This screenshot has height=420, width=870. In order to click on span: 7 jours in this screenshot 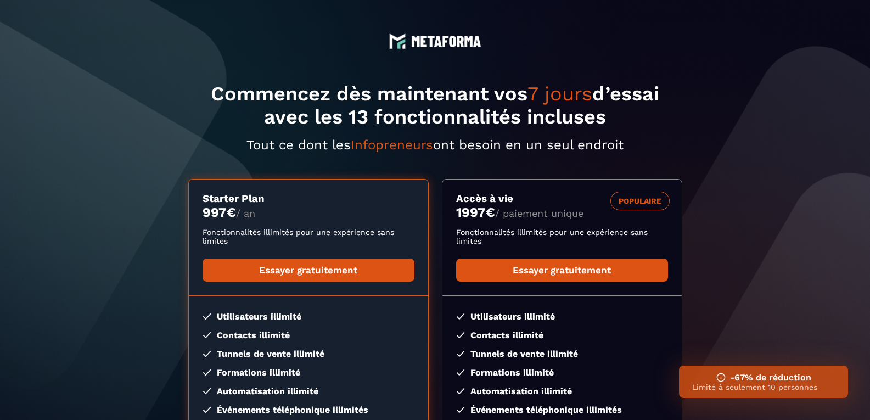, I will do `click(560, 94)`.